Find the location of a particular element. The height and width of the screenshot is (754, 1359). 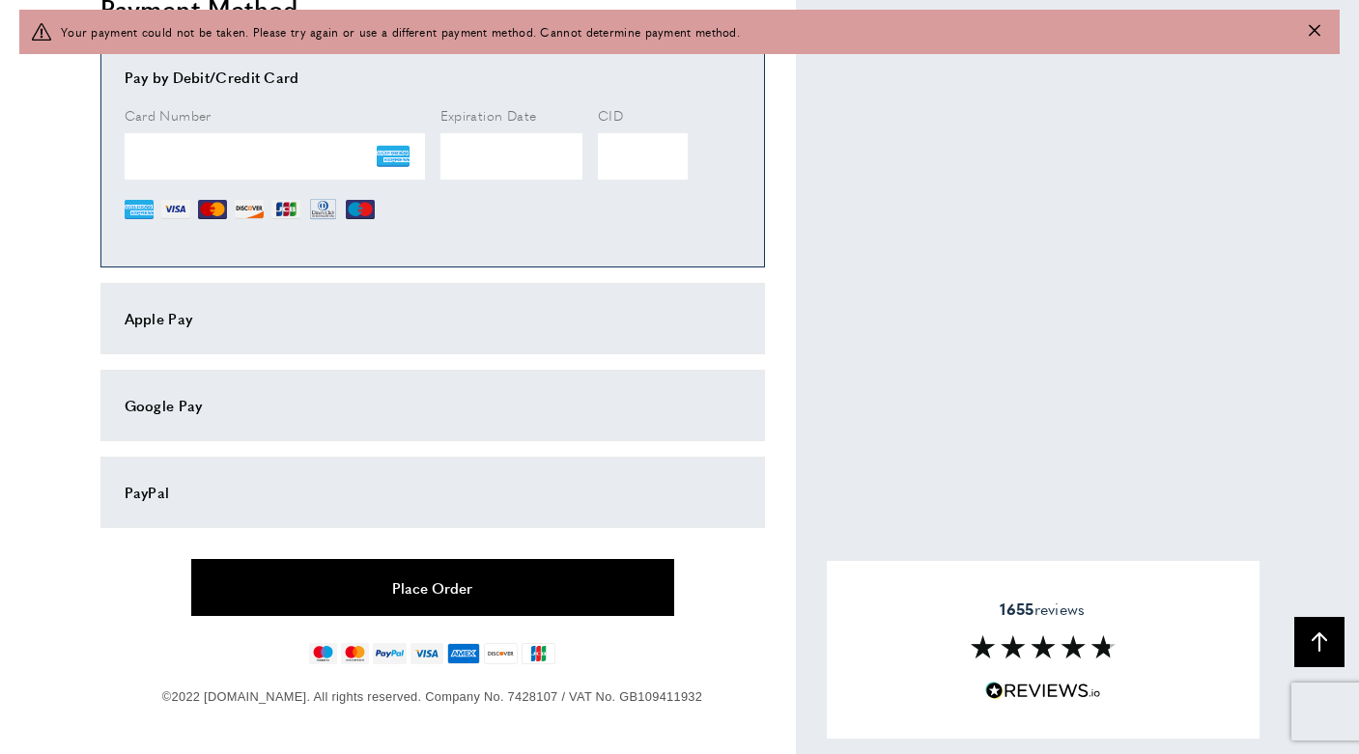

span: Your payment could not be taken. Please try again or use a different payment method. Cannot deter... is located at coordinates (400, 31).